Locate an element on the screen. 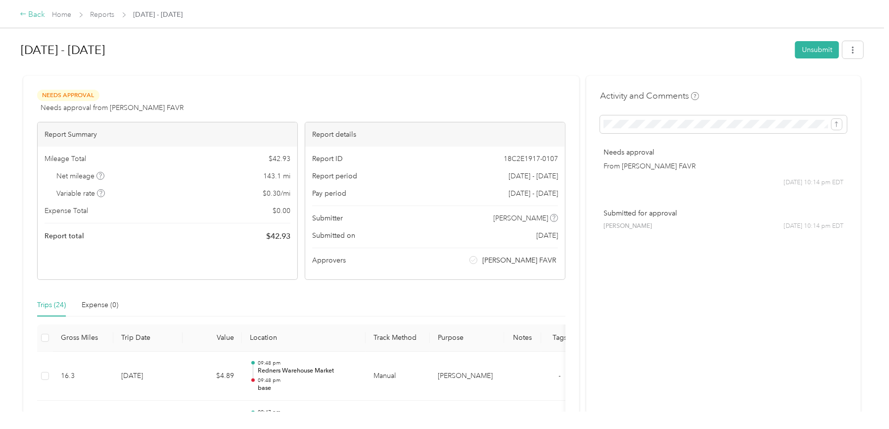 Image resolution: width=889 pixels, height=429 pixels. th: Track Method is located at coordinates (398, 338).